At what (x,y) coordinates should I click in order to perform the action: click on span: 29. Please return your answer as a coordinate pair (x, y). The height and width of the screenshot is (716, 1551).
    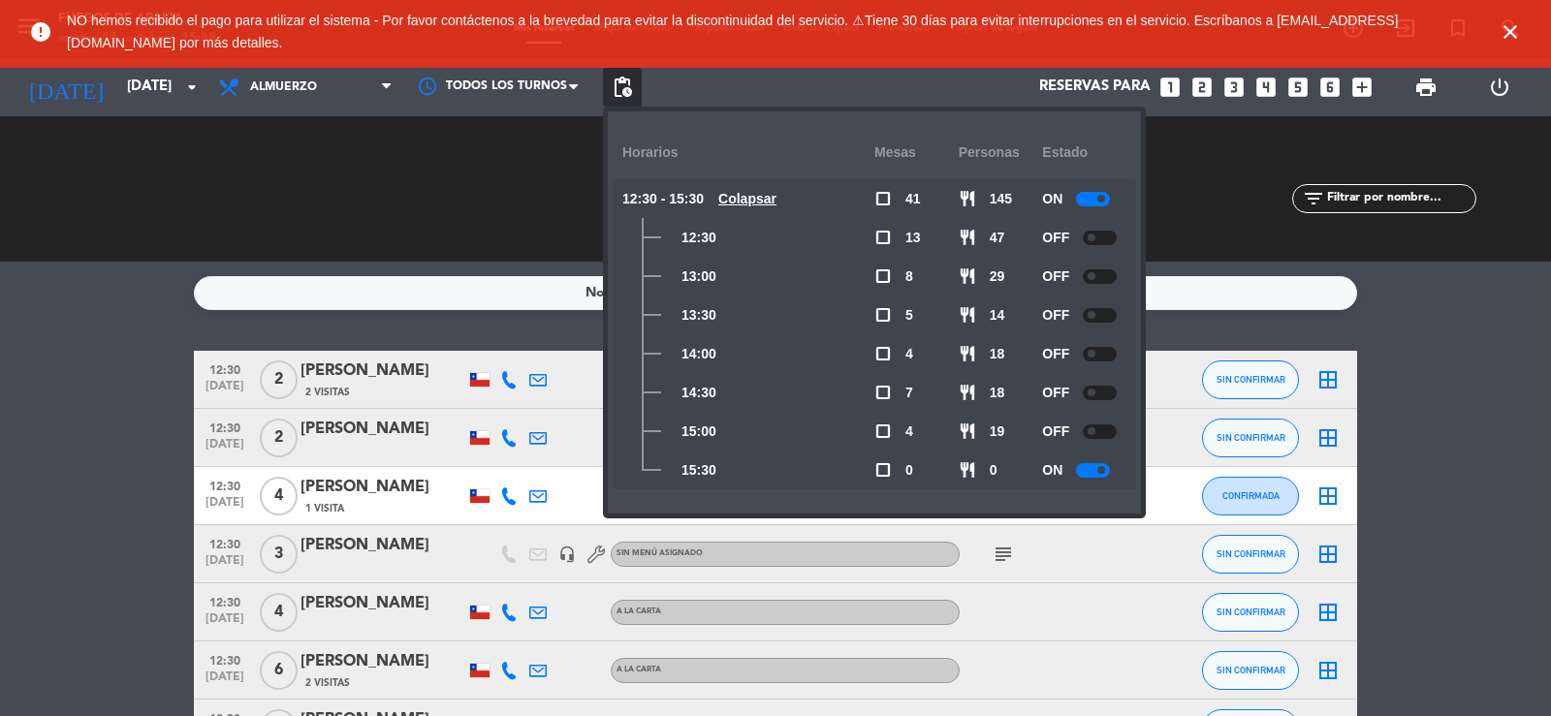
    Looking at the image, I should click on (997, 276).